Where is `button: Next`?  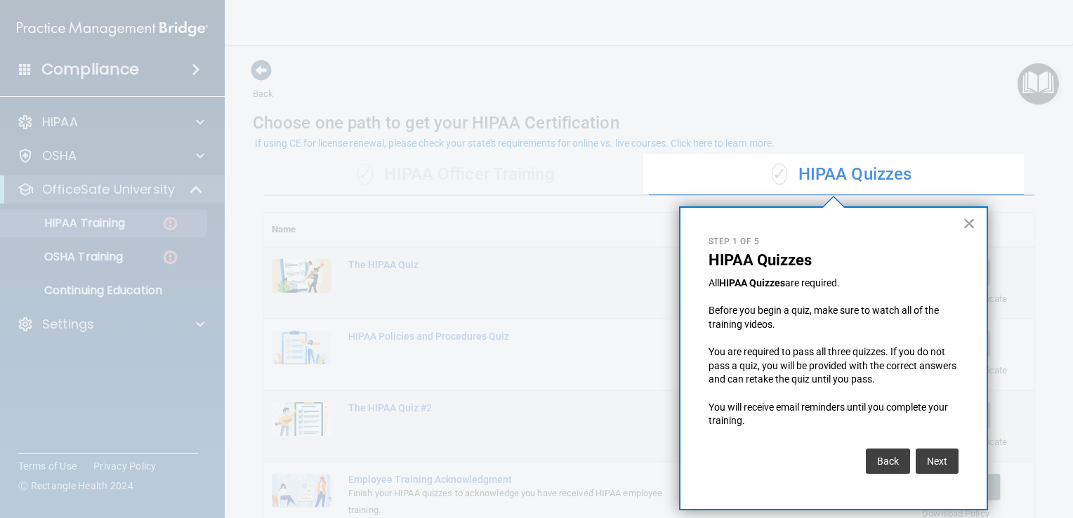 button: Next is located at coordinates (937, 461).